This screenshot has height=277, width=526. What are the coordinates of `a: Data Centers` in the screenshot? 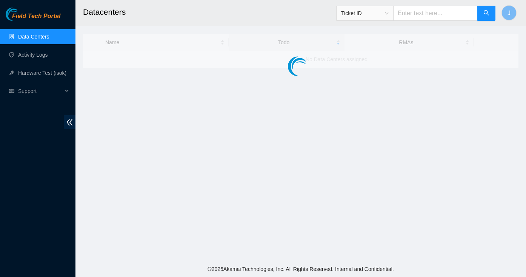 It's located at (34, 37).